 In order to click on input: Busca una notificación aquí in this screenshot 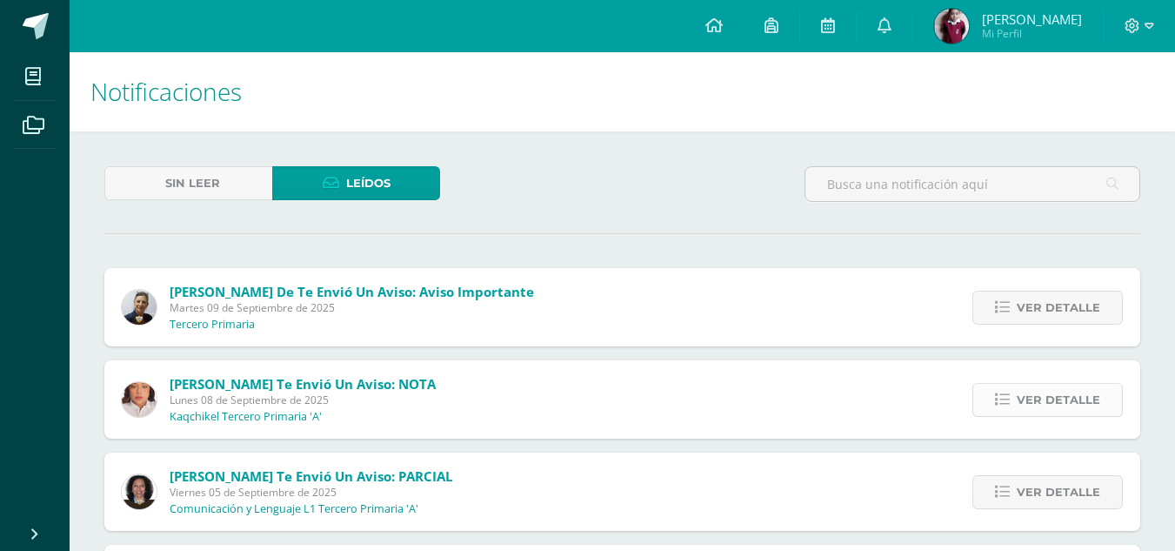, I will do `click(972, 184)`.